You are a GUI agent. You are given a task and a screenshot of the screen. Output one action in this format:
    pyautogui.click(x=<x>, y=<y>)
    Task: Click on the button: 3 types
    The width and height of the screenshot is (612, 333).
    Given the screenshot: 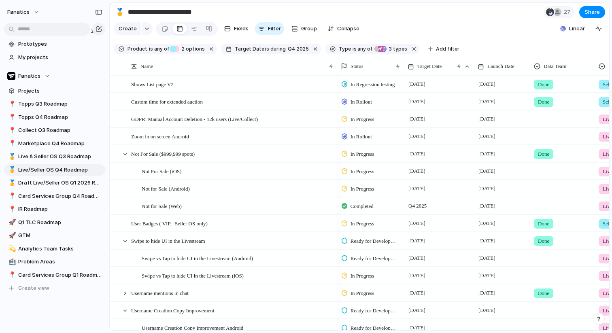 What is the action you would take?
    pyautogui.click(x=390, y=49)
    